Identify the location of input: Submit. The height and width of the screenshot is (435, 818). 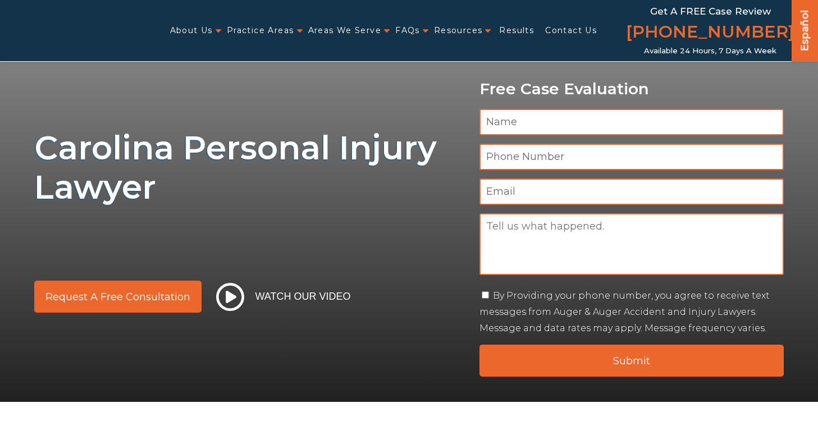
(631, 360).